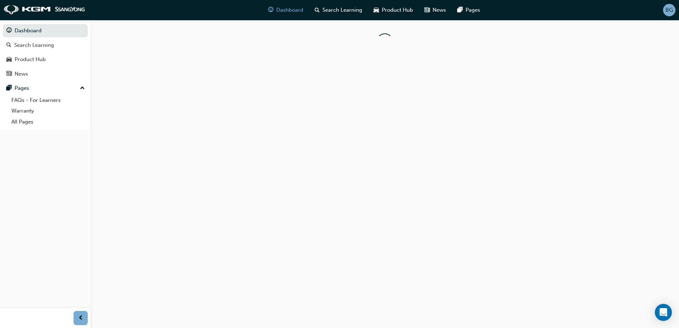 Image resolution: width=679 pixels, height=328 pixels. I want to click on a: Search Learning, so click(45, 45).